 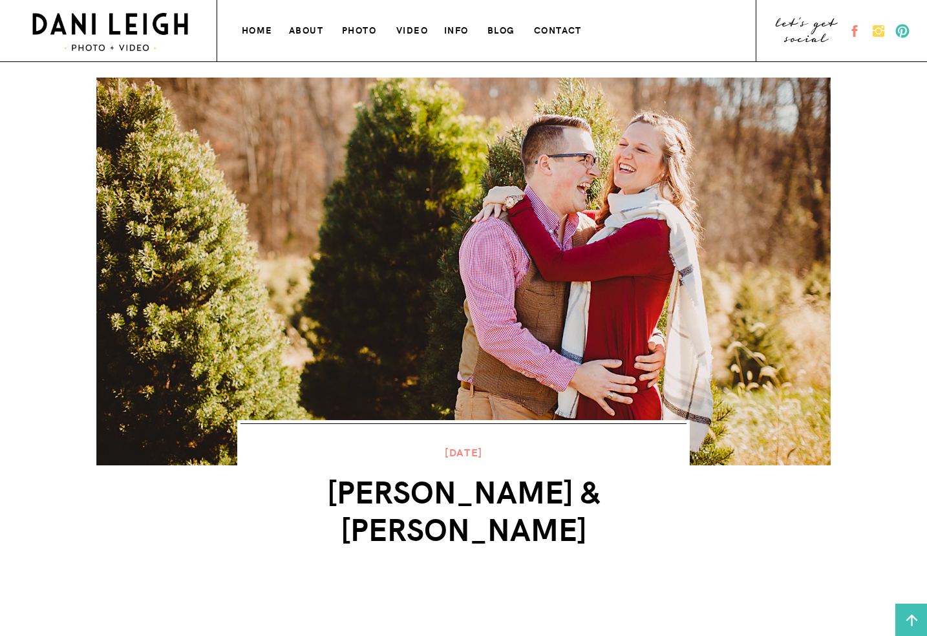 I want to click on a: about, so click(x=306, y=28).